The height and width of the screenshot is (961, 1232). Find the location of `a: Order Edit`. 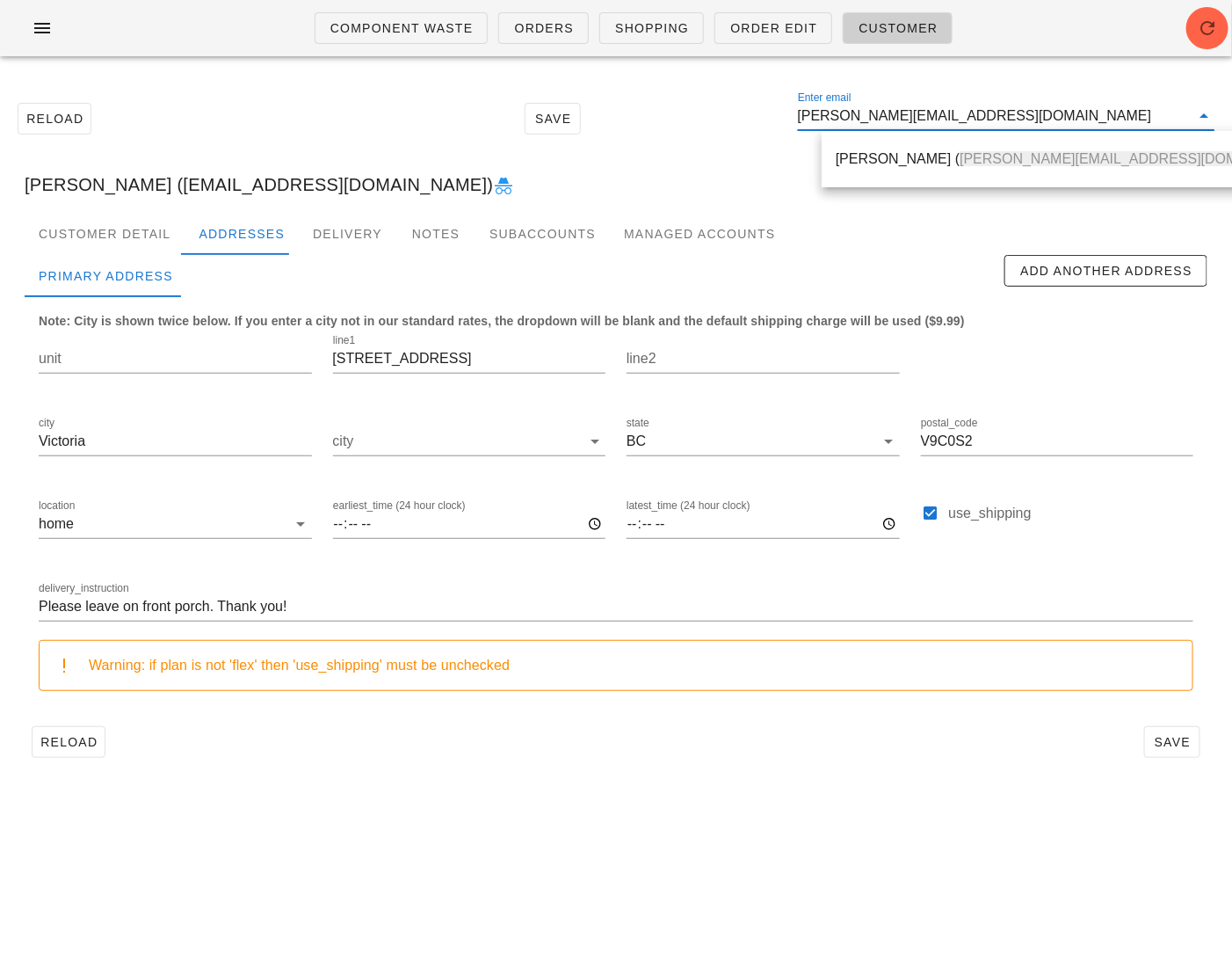

a: Order Edit is located at coordinates (773, 28).